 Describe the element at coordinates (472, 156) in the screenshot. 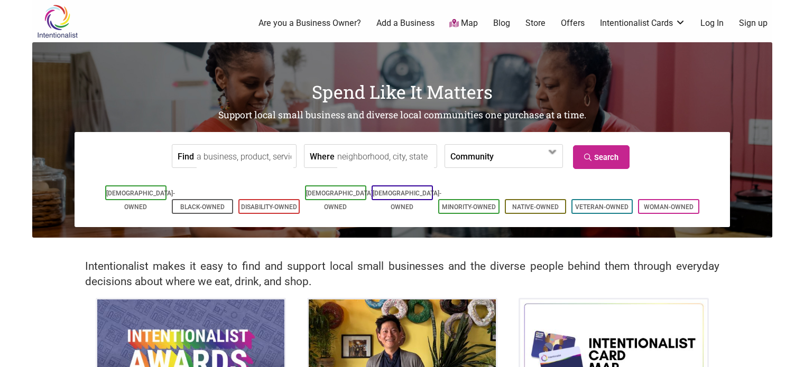

I see `label: Community` at that location.